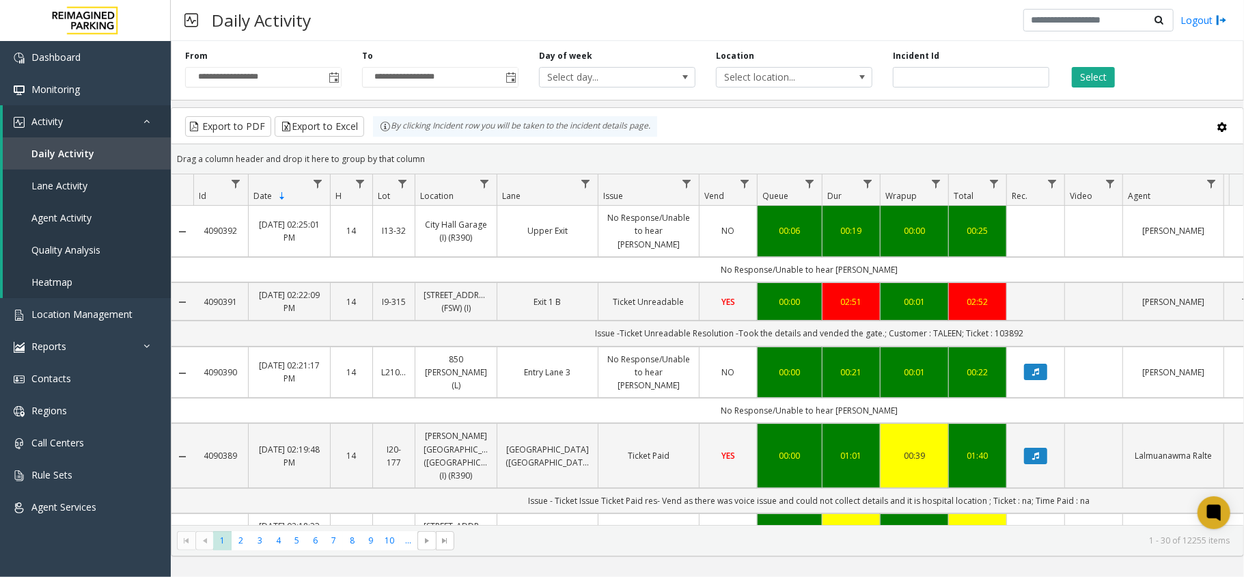 This screenshot has height=577, width=1244. I want to click on span: Page 1, so click(222, 540).